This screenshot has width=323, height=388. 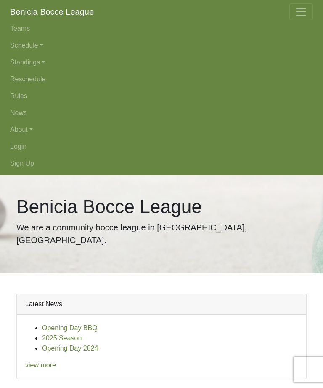 I want to click on a: Opening Day 2024, so click(x=70, y=348).